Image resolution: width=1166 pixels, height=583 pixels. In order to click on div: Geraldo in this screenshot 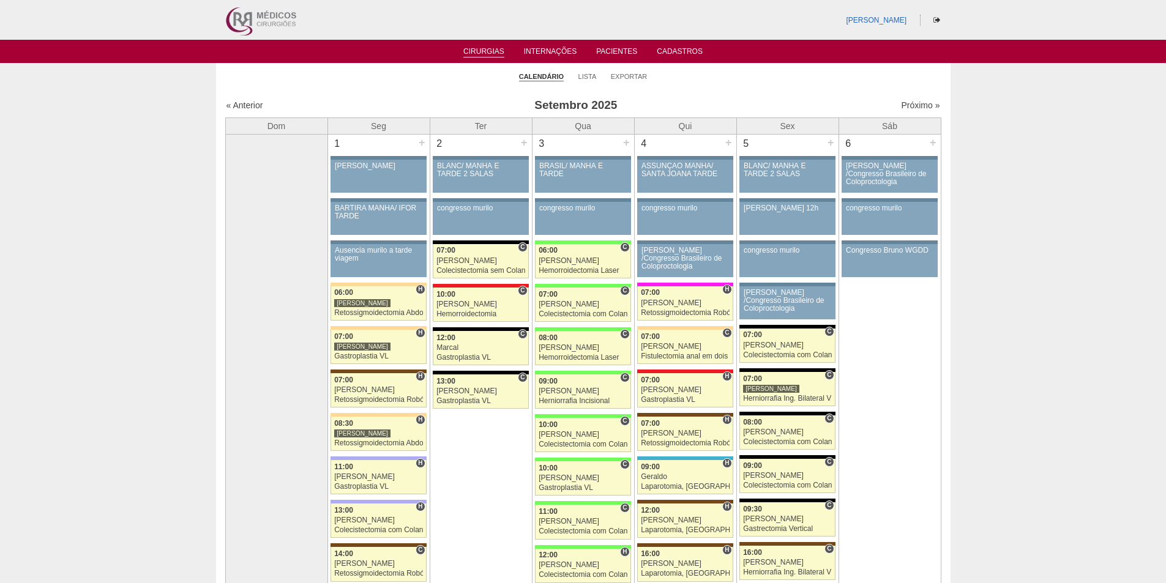, I will do `click(685, 477)`.